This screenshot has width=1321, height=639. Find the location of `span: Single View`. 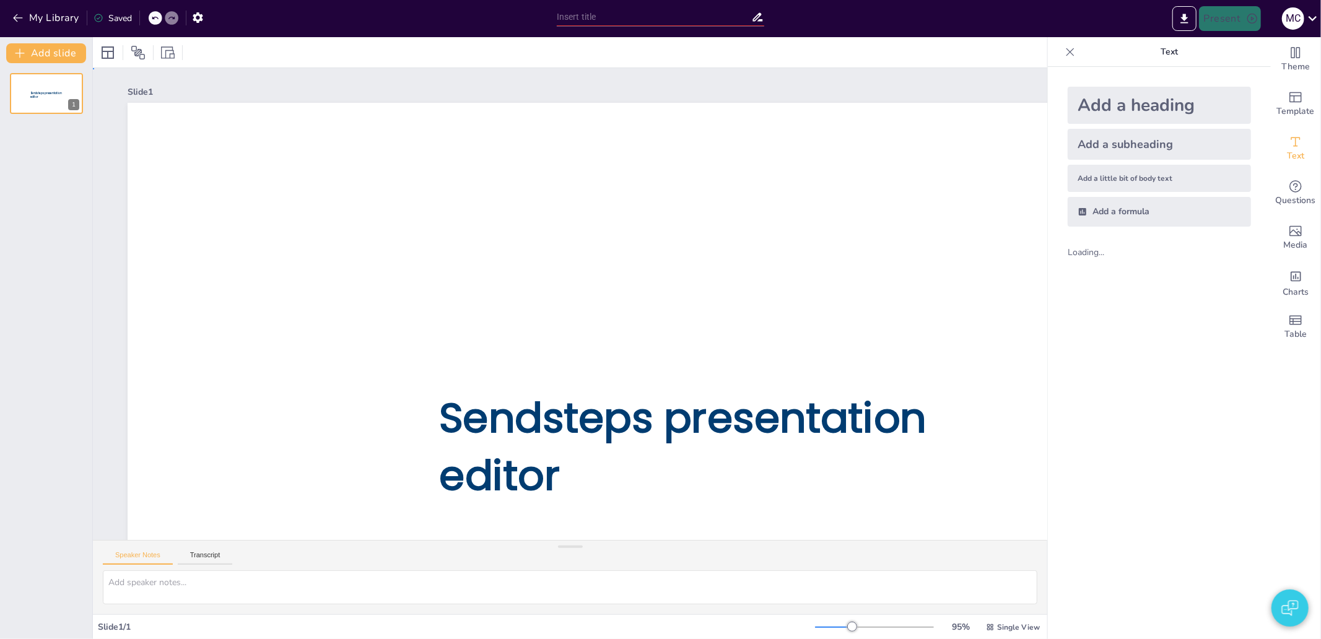

span: Single View is located at coordinates (1018, 627).